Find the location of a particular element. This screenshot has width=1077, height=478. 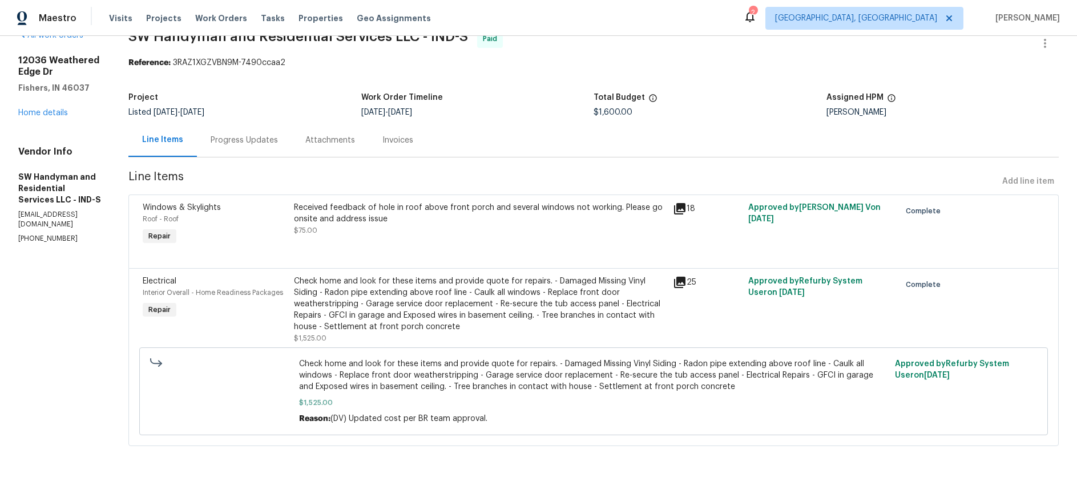

h5: Assigned HPM is located at coordinates (855, 98).